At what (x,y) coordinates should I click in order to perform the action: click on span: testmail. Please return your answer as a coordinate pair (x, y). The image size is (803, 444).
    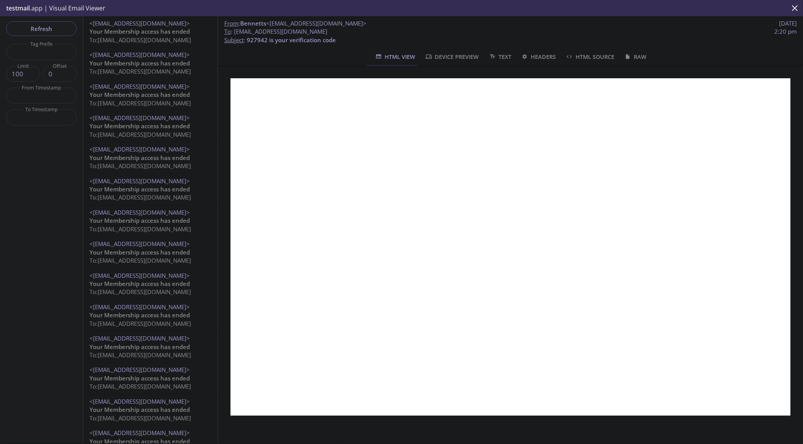
    Looking at the image, I should click on (18, 8).